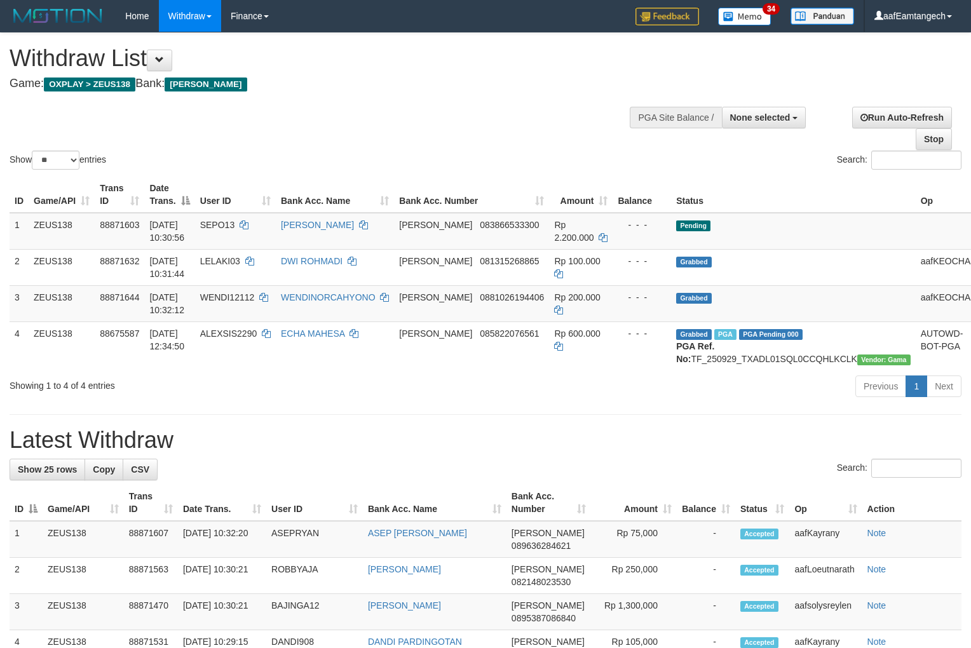 This screenshot has height=648, width=971. What do you see at coordinates (676, 118) in the screenshot?
I see `div: PGA Site Balance /` at bounding box center [676, 118].